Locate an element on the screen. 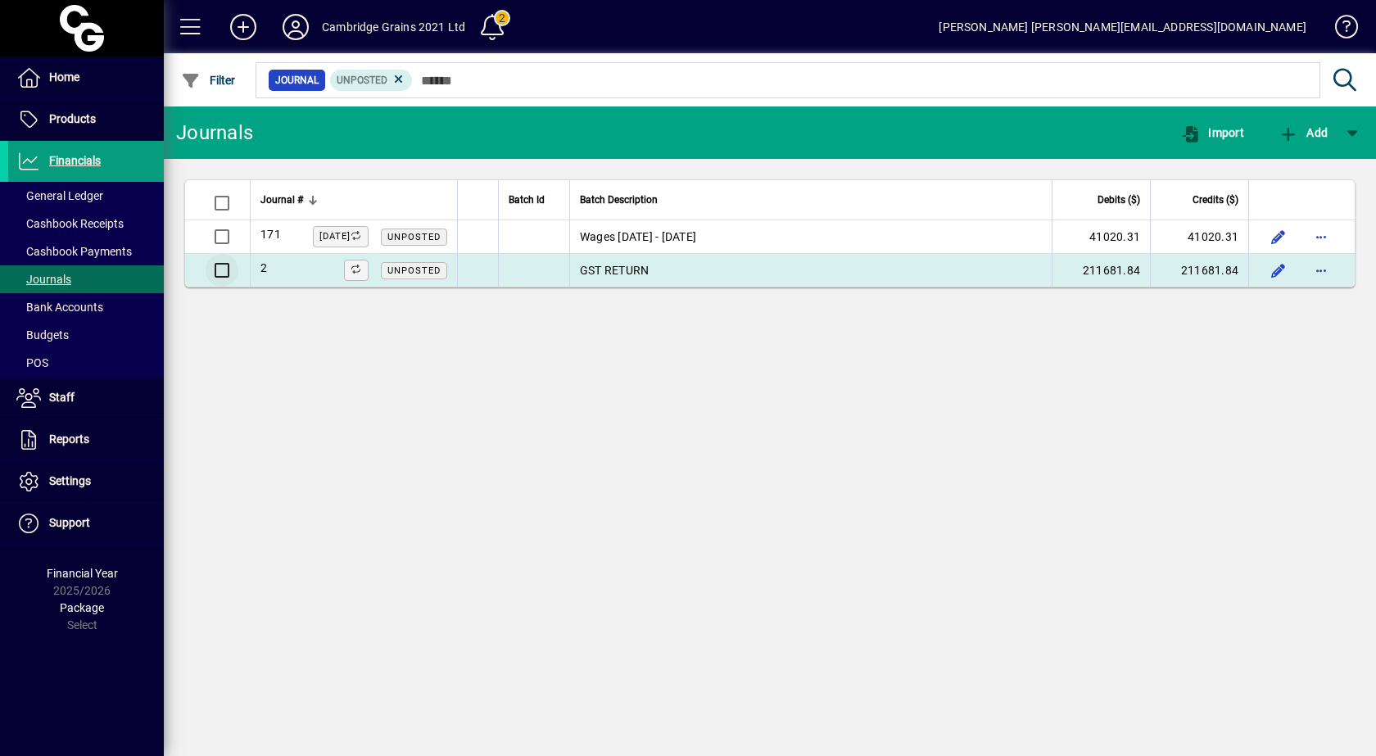 This screenshot has width=1376, height=756. span: Batch Description is located at coordinates (618, 200).